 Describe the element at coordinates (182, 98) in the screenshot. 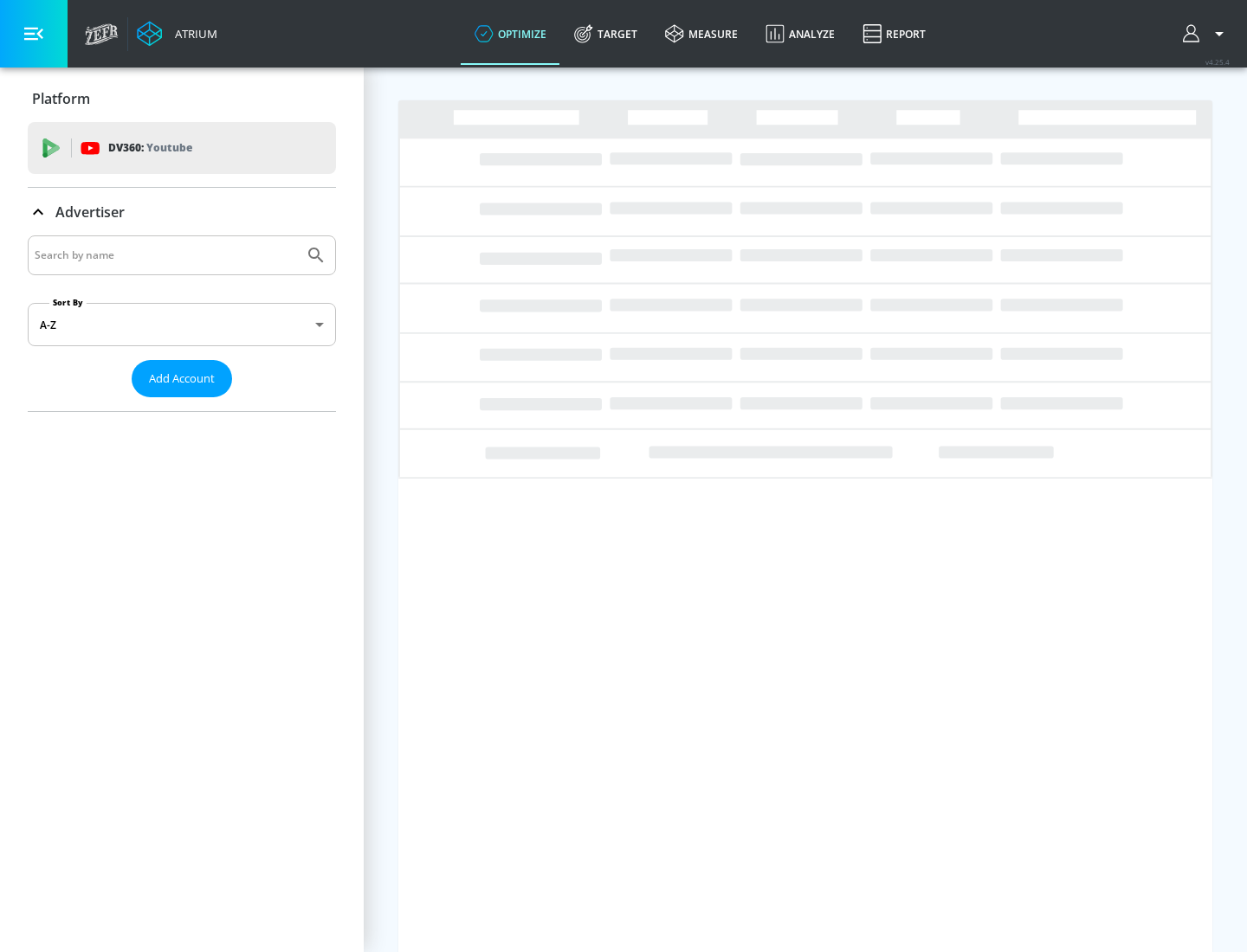

I see `div: Platform` at that location.